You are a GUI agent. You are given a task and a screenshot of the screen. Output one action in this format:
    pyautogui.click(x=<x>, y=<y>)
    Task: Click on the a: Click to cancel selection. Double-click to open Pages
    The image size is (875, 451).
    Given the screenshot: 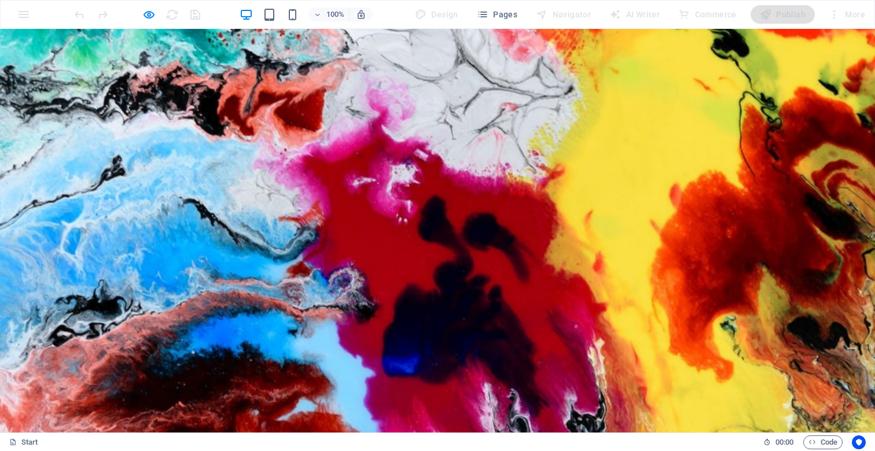 What is the action you would take?
    pyautogui.click(x=24, y=443)
    